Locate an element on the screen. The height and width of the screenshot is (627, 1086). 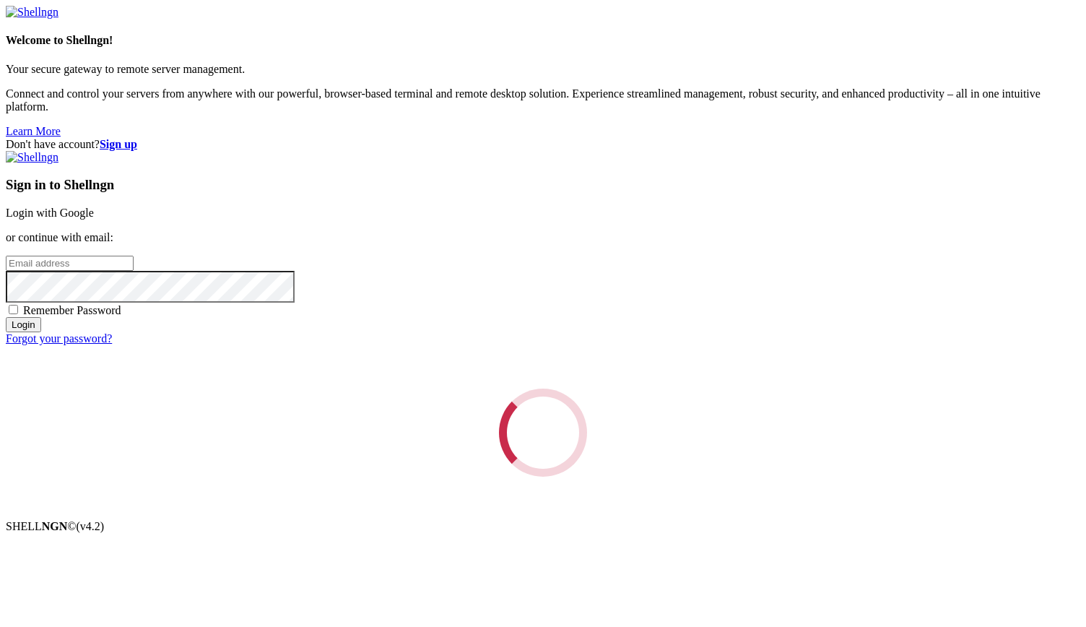
div: Don't have account? is located at coordinates (543, 144).